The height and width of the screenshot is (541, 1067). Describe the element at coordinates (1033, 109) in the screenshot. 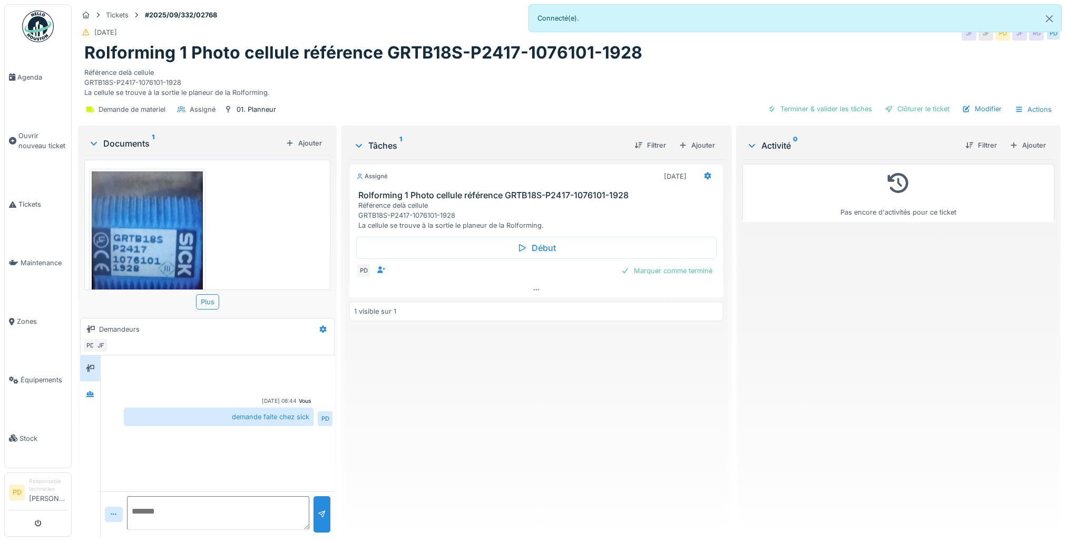

I see `div: Actions` at that location.